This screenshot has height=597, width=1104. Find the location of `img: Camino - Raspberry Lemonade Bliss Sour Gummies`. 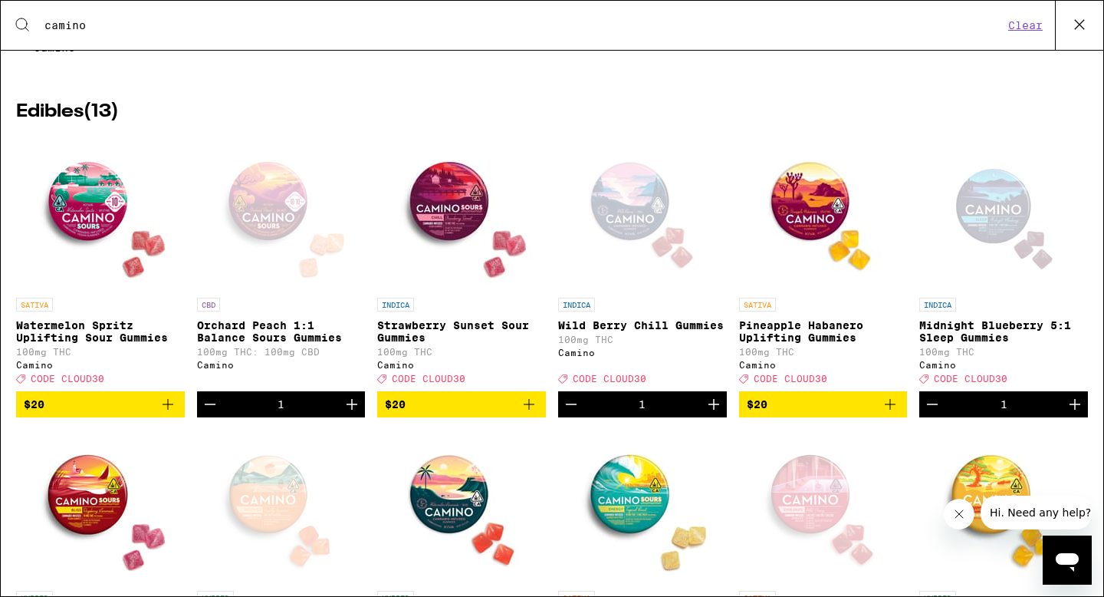

img: Camino - Raspberry Lemonade Bliss Sour Gummies is located at coordinates (100, 506).